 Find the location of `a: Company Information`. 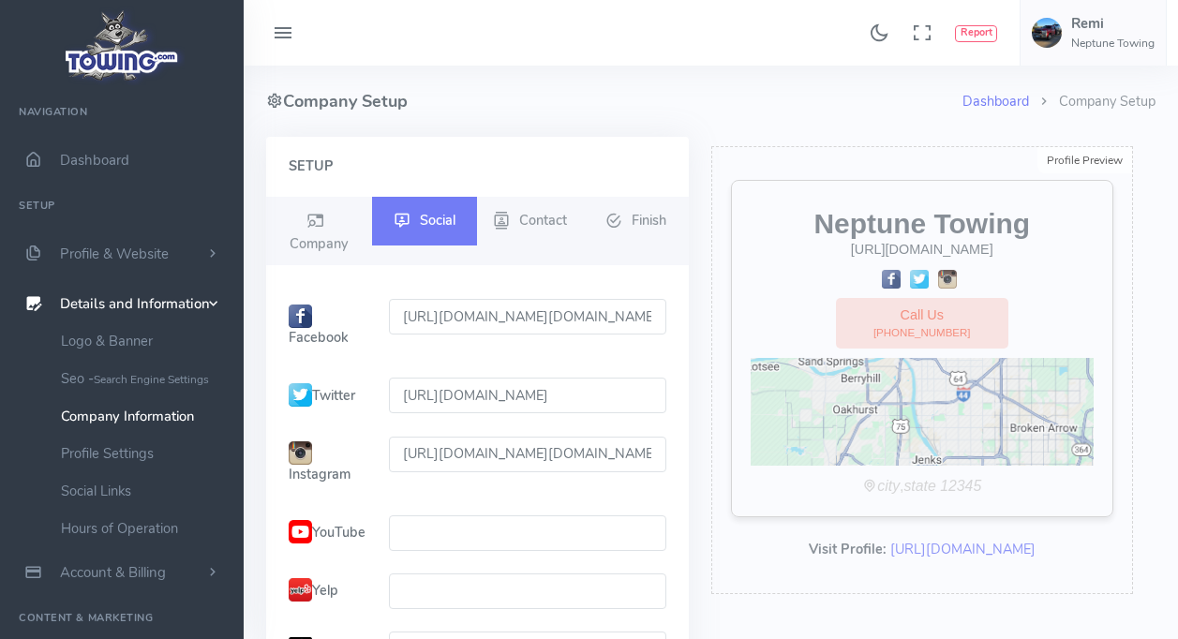

a: Company Information is located at coordinates (145, 416).